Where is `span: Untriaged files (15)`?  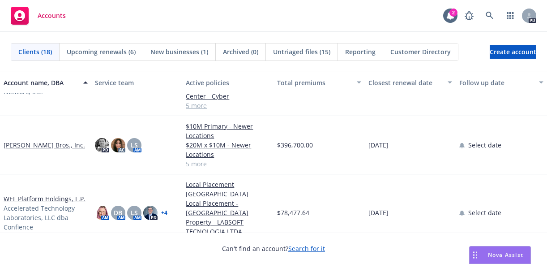
span: Untriaged files (15) is located at coordinates (302, 52).